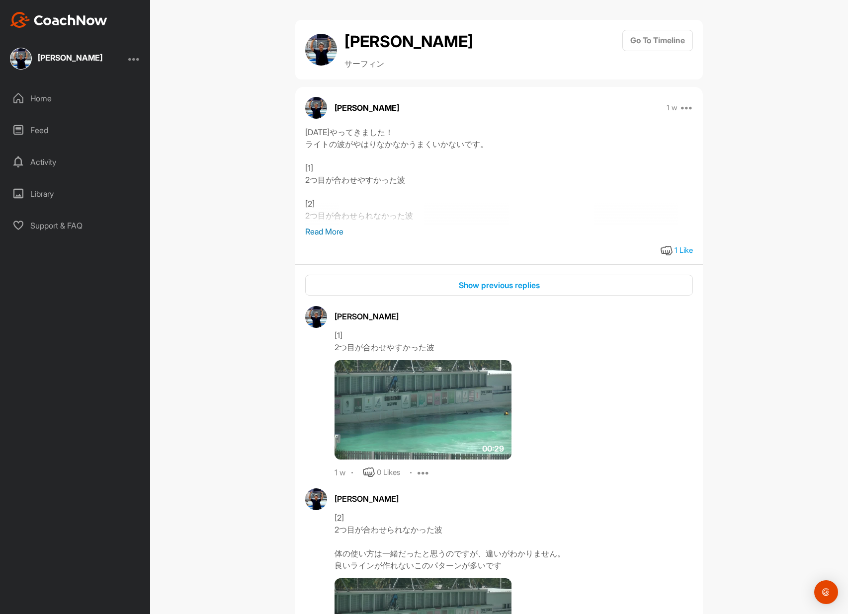 This screenshot has width=848, height=614. What do you see at coordinates (76, 194) in the screenshot?
I see `div: Library` at bounding box center [76, 194].